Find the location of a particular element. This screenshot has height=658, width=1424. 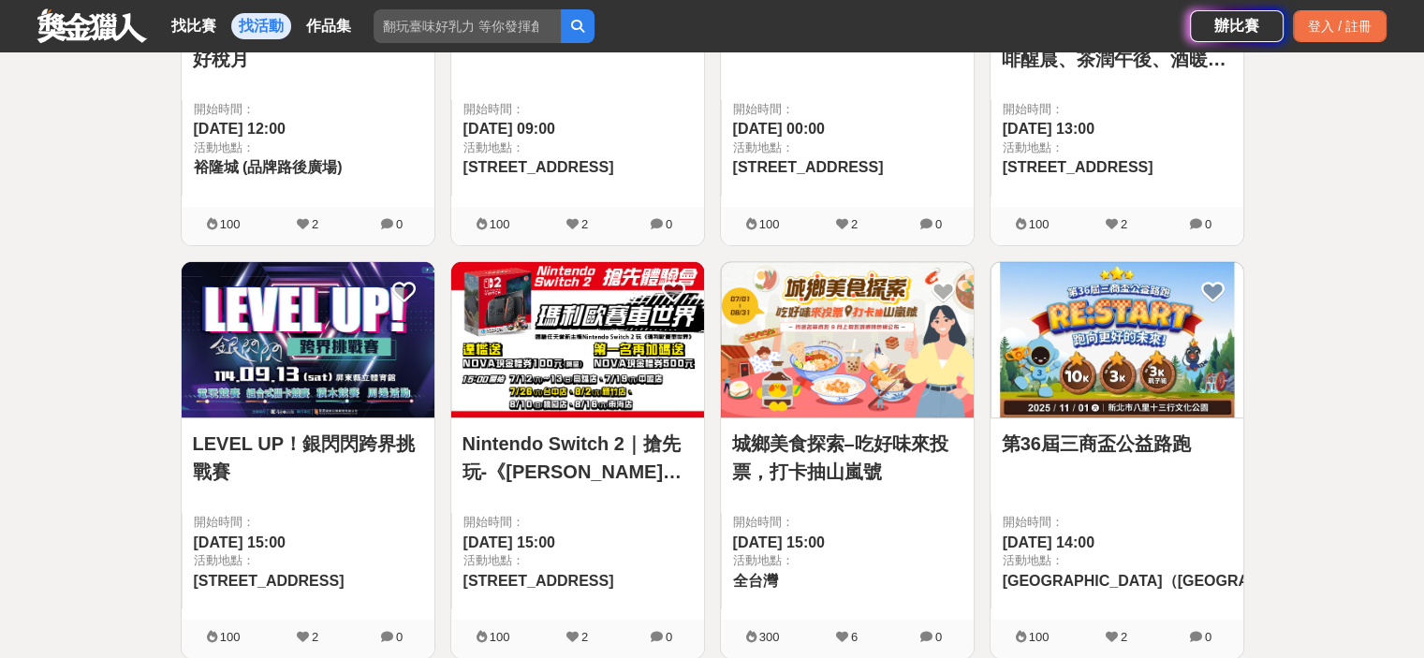

a: 辦比賽 is located at coordinates (1237, 26).